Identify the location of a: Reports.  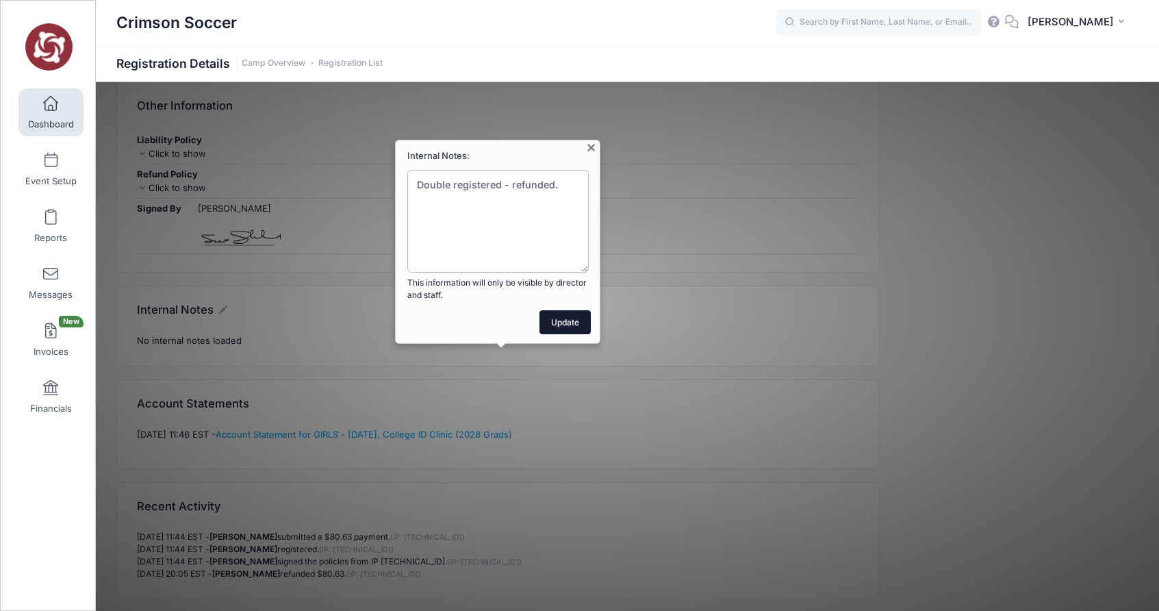
(51, 226).